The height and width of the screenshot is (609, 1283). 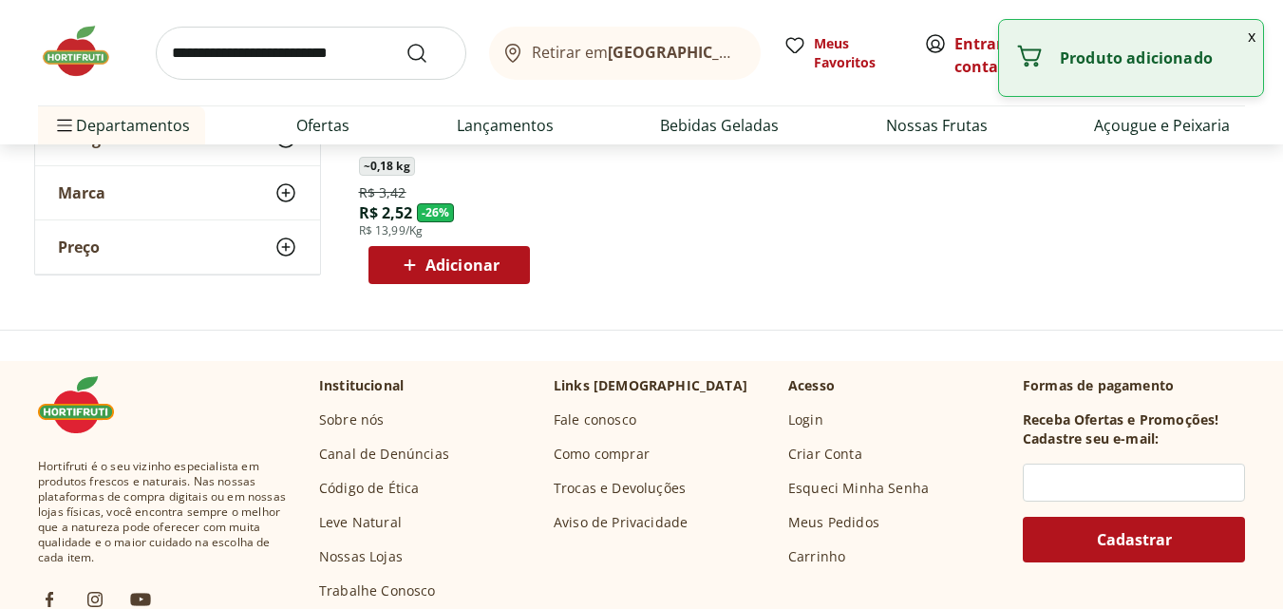 What do you see at coordinates (122, 125) in the screenshot?
I see `span: Departamentos` at bounding box center [122, 125].